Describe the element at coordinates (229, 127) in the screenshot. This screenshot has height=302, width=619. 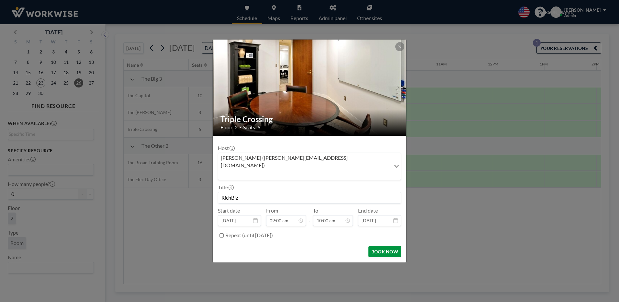
I see `span: Floor: 2` at that location.